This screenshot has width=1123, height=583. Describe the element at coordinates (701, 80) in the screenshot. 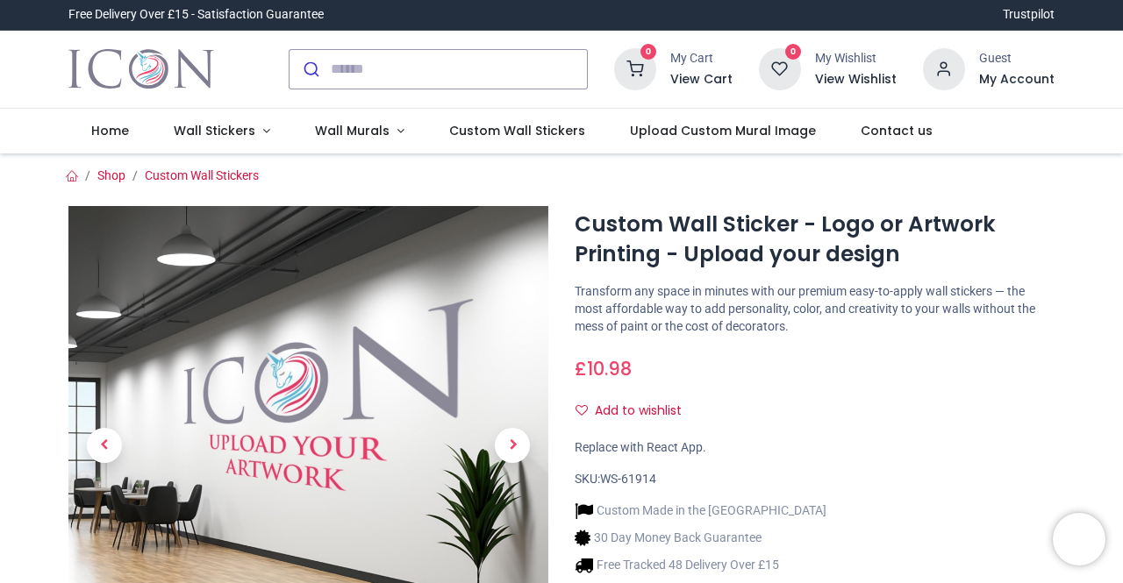

I see `h6: View Cart` at that location.